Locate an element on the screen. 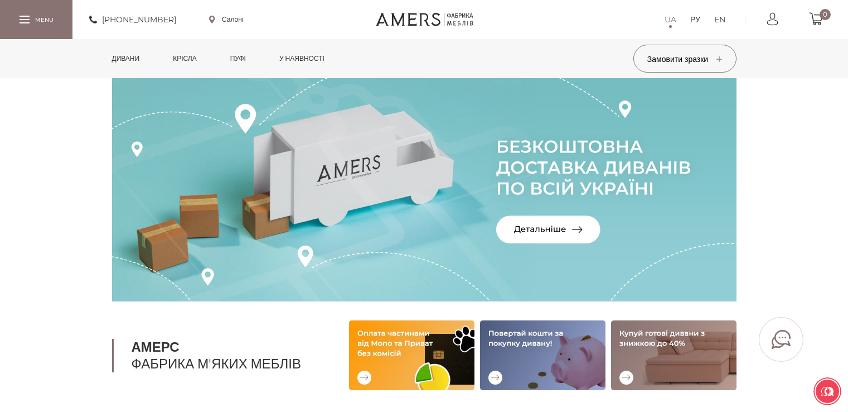 This screenshot has height=412, width=848. a: Салоні is located at coordinates (226, 20).